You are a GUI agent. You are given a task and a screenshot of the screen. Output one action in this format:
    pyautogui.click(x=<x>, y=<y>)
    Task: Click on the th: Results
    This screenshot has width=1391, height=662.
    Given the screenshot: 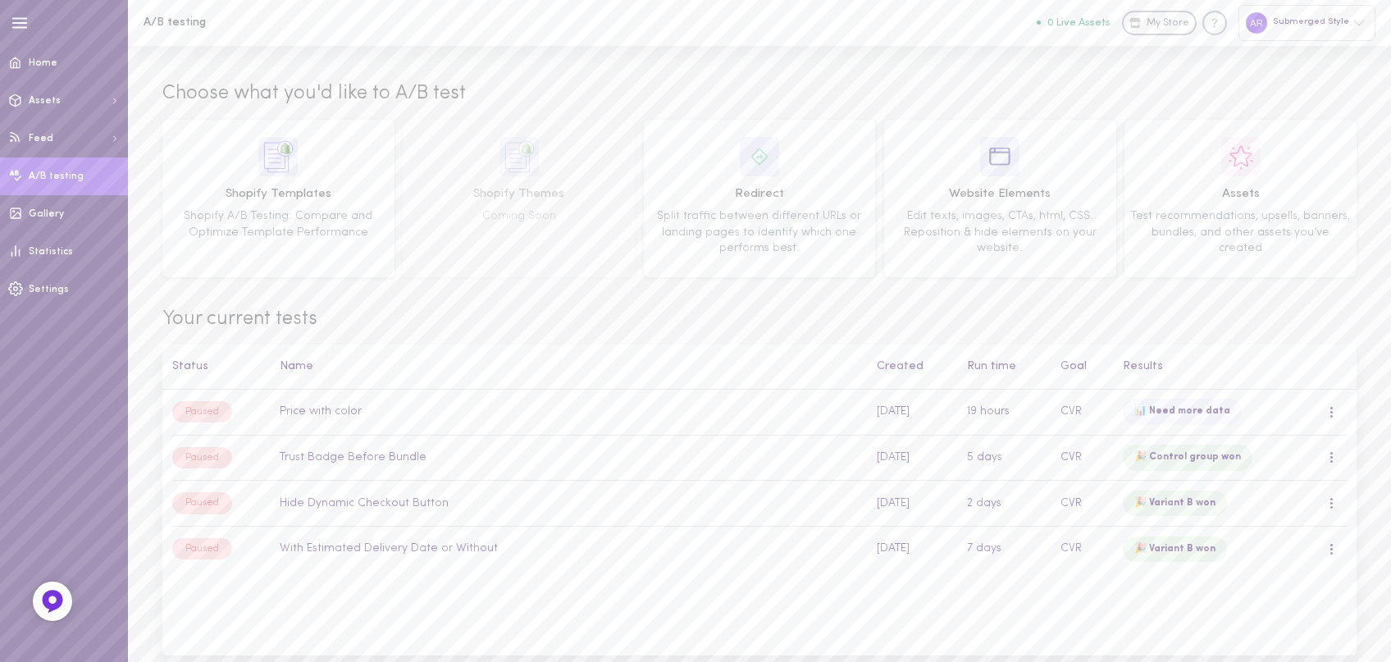 What is the action you would take?
    pyautogui.click(x=1214, y=367)
    